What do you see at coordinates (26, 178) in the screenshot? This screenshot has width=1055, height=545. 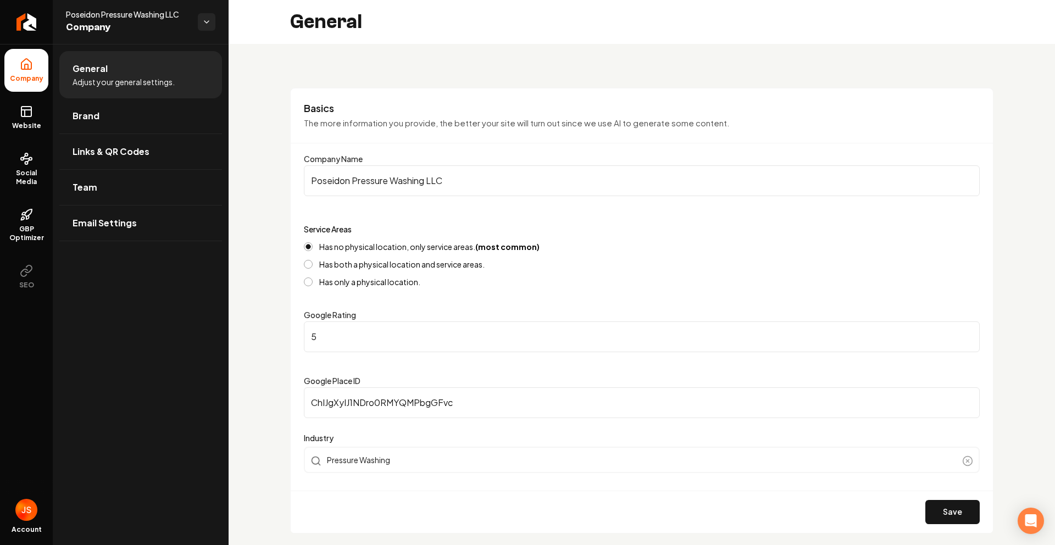 I see `span: Social Media` at bounding box center [26, 178].